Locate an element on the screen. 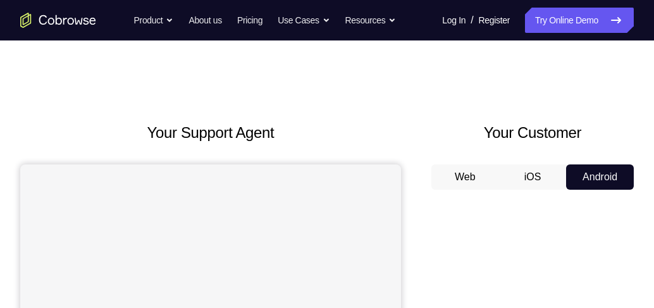  button: Web is located at coordinates (465, 177).